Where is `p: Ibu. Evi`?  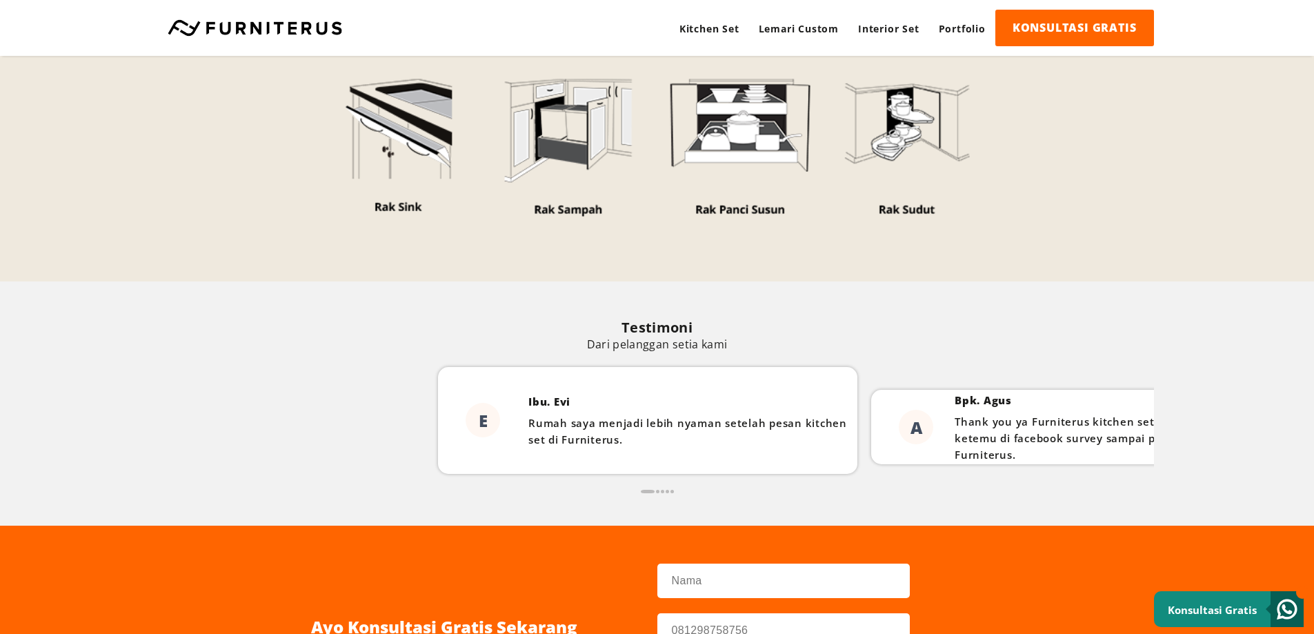
p: Ibu. Evi is located at coordinates (689, 401).